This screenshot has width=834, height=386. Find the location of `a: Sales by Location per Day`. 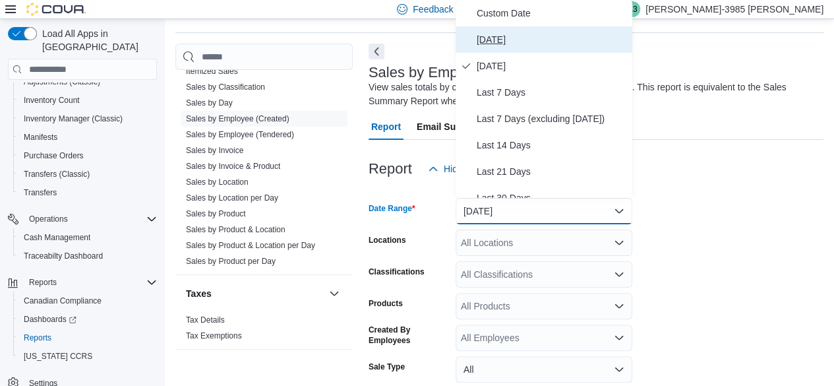

a: Sales by Location per Day is located at coordinates (232, 198).